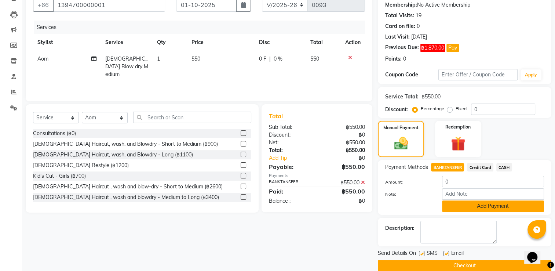 The image size is (555, 271). I want to click on span: 0 F, so click(263, 59).